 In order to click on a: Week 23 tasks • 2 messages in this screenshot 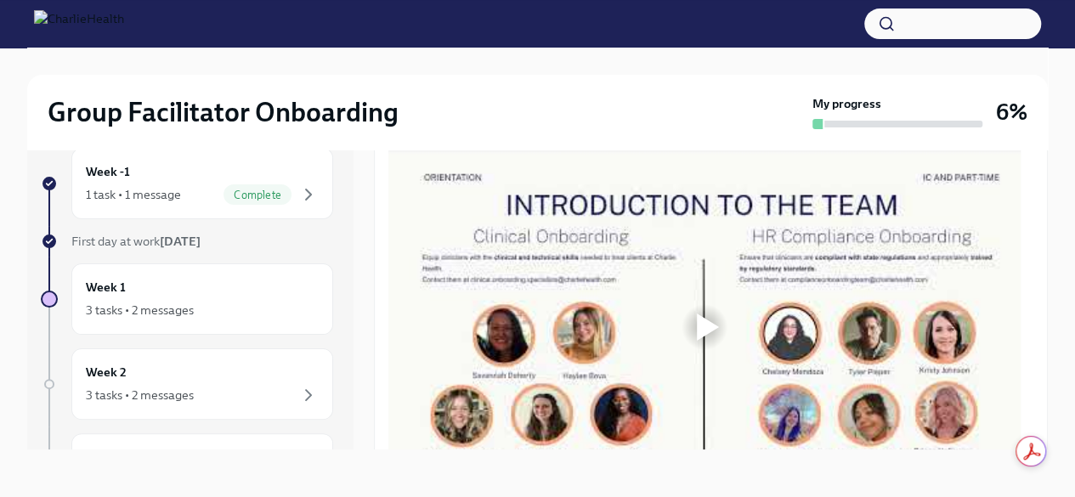, I will do `click(187, 384)`.